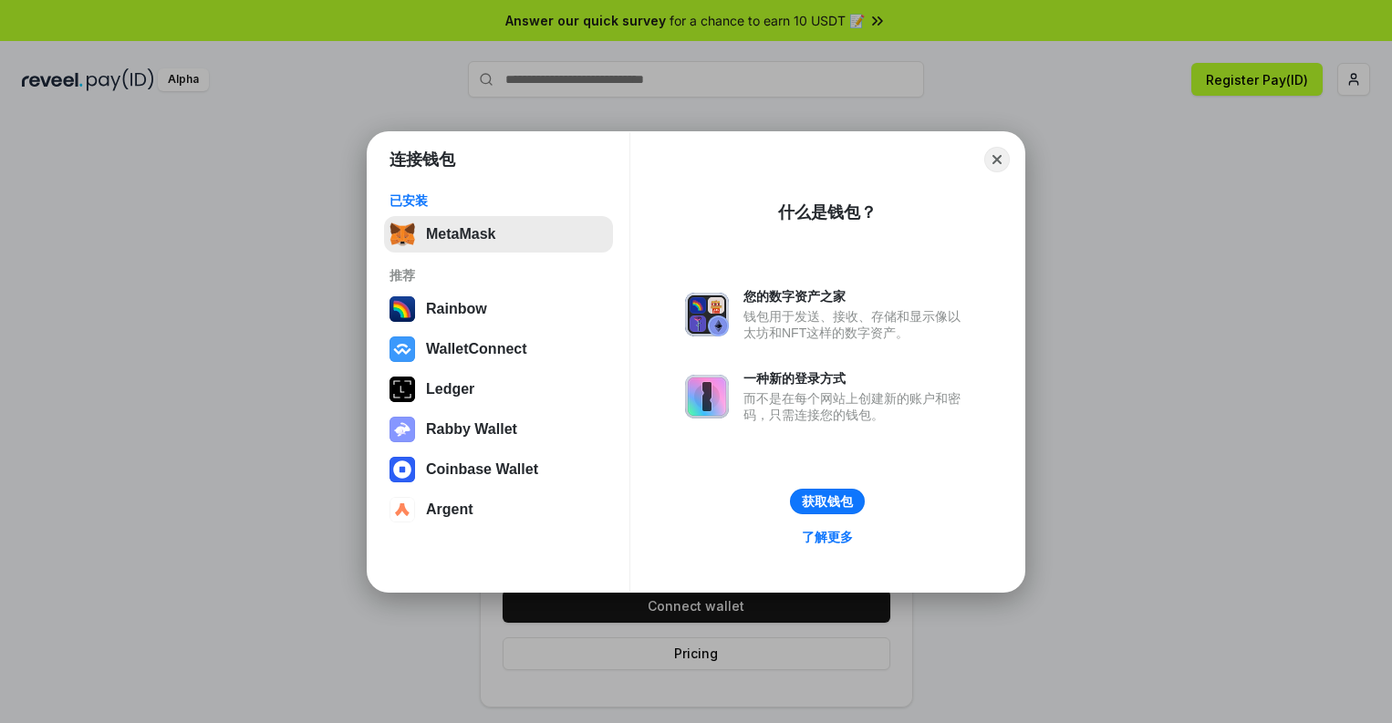 The height and width of the screenshot is (723, 1392). Describe the element at coordinates (856, 407) in the screenshot. I see `div: 而不是在每个网站上创建新的账户和密码，只需连接您的钱包。` at that location.